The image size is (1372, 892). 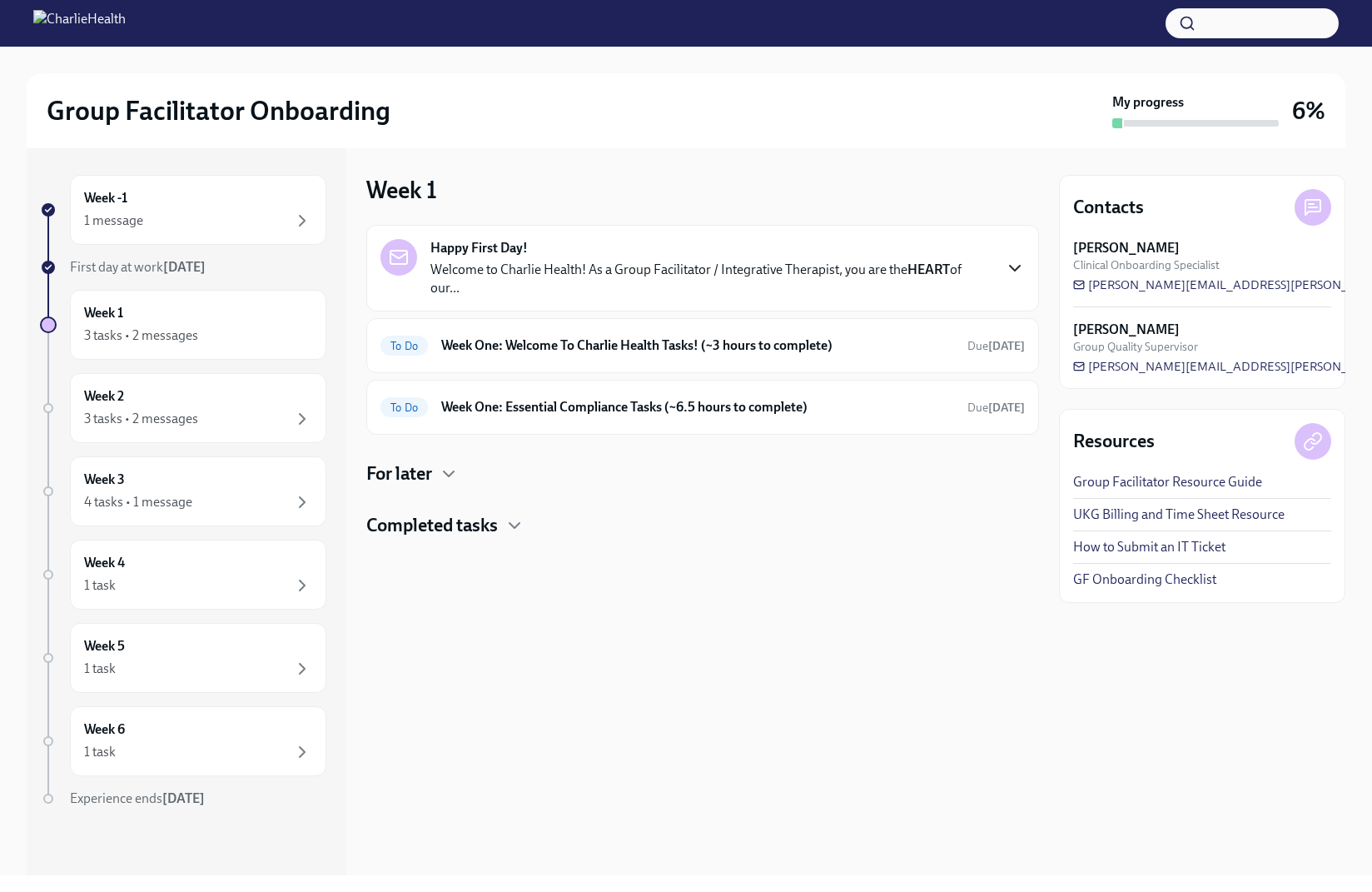 What do you see at coordinates (104, 396) in the screenshot?
I see `h6: Week 2` at bounding box center [104, 396].